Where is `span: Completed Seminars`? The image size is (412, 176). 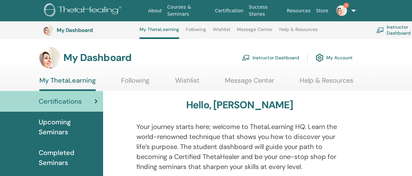
span: Completed Seminars is located at coordinates (68, 158).